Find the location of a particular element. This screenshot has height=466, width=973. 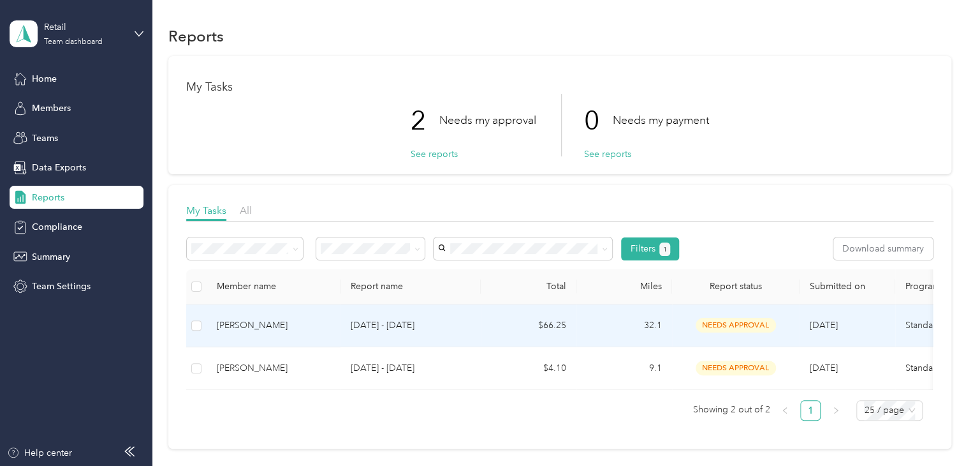

div: Member name is located at coordinates (274, 286).